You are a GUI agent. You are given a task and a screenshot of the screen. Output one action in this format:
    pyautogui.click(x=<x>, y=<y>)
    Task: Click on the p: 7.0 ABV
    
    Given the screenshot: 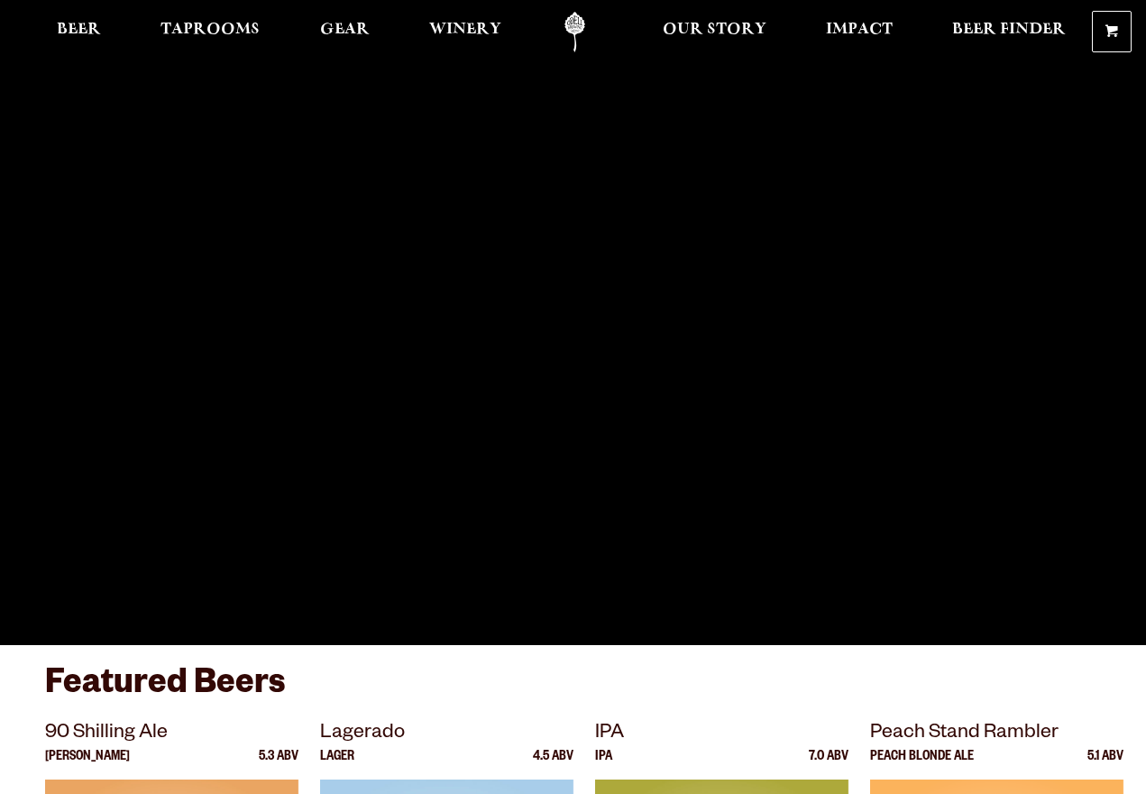 What is the action you would take?
    pyautogui.click(x=829, y=765)
    